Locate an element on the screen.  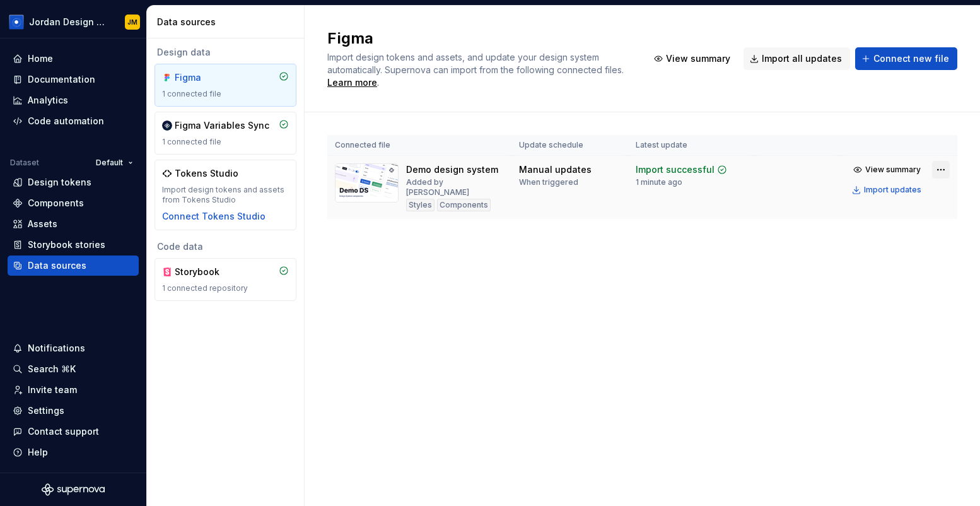
div: Storybook is located at coordinates (205, 272).